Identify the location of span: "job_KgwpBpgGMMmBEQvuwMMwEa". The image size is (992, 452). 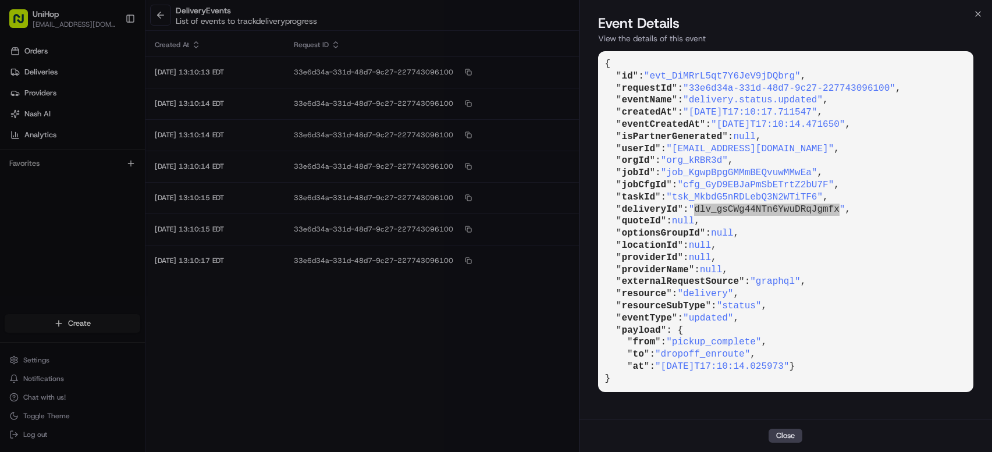
(739, 173).